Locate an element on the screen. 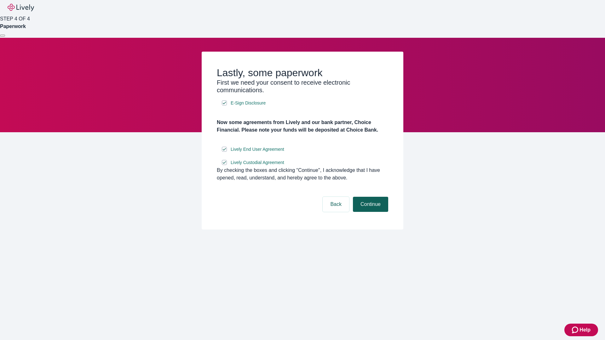  img: Lively is located at coordinates (21, 8).